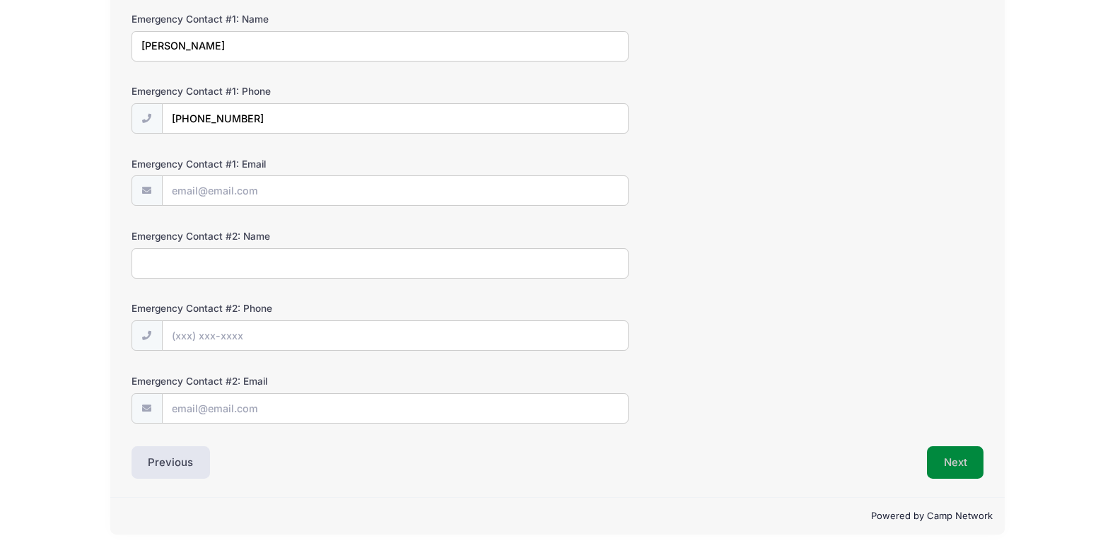 The image size is (1115, 553). What do you see at coordinates (274, 308) in the screenshot?
I see `label: Emergency Contact #2: Phone` at bounding box center [274, 308].